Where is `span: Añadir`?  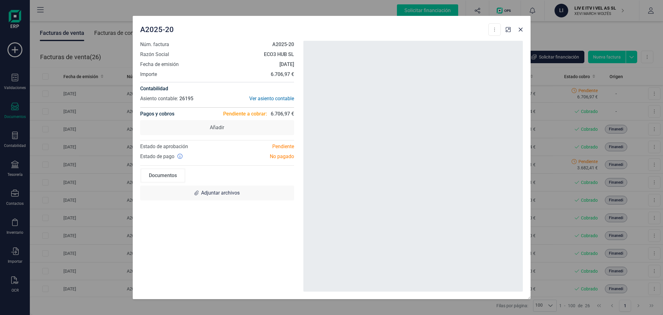
span: Añadir is located at coordinates (217, 127).